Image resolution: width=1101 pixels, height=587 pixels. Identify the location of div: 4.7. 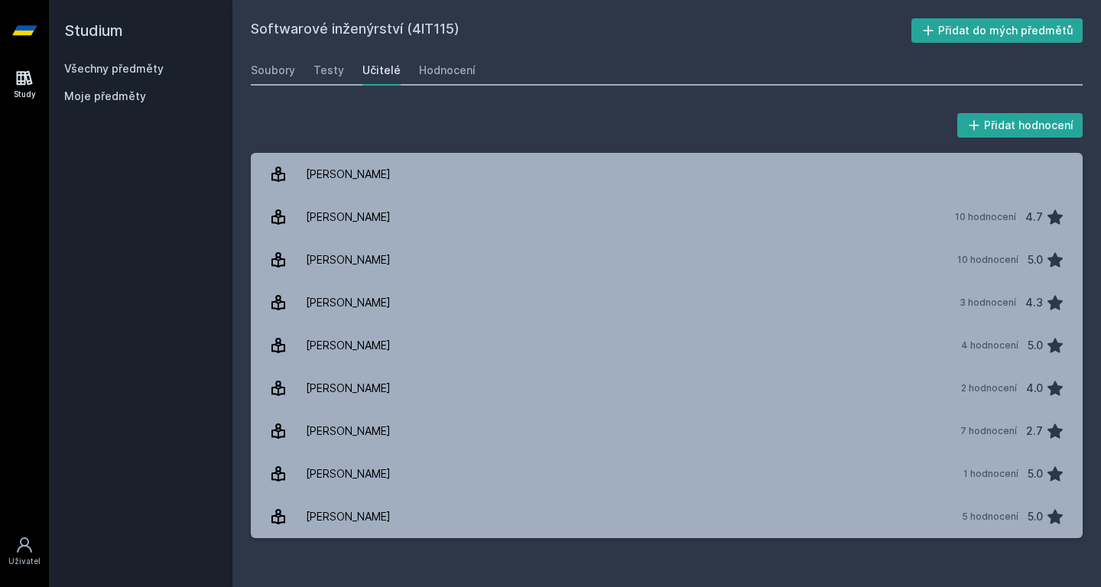
(1034, 217).